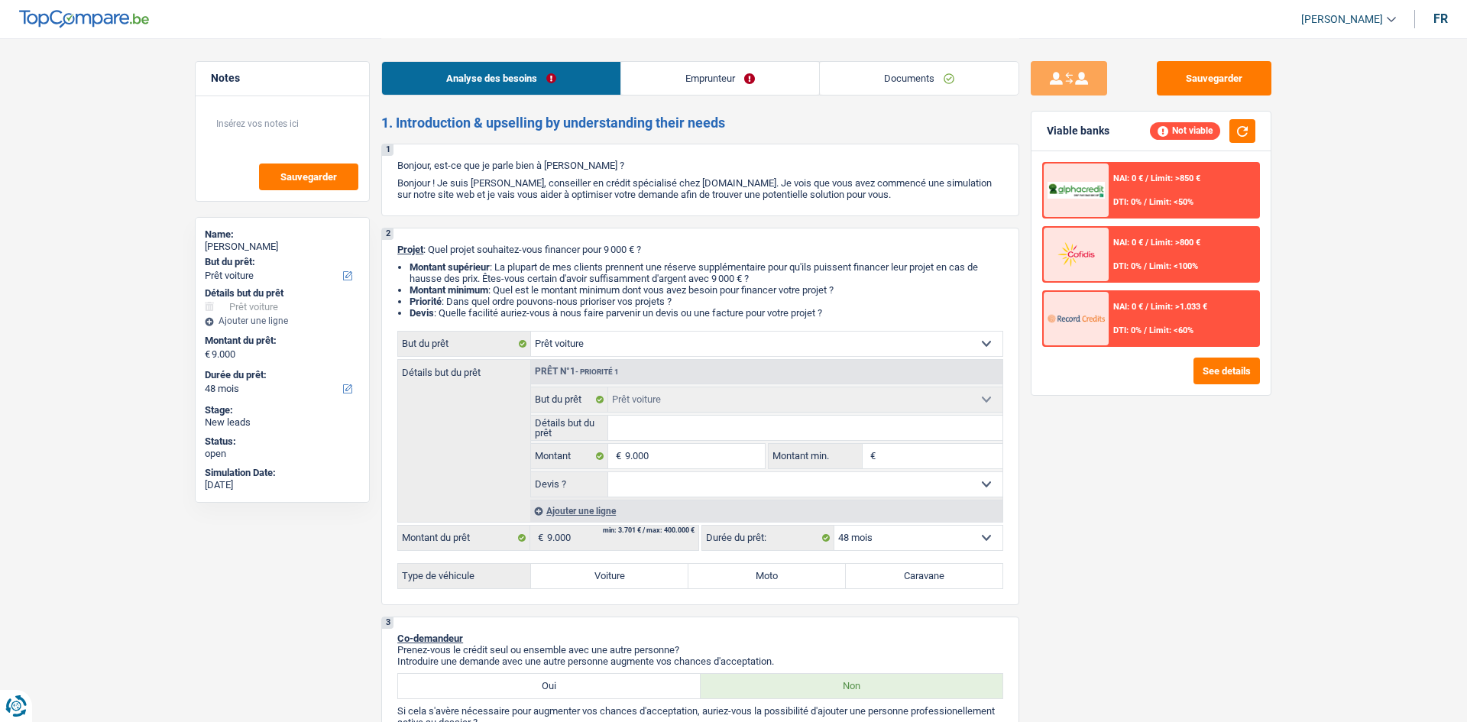  What do you see at coordinates (815, 456) in the screenshot?
I see `label: Montant min.` at bounding box center [815, 456].